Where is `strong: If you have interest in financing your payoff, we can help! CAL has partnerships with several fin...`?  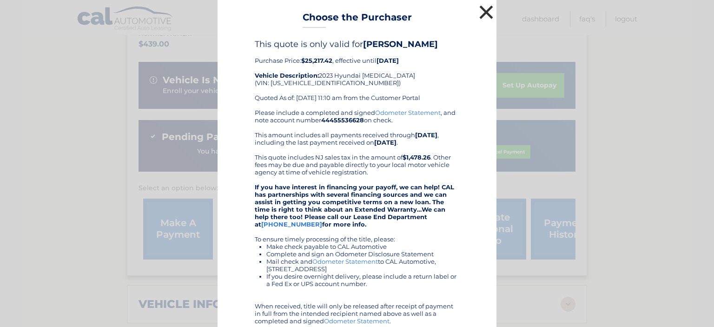
strong: If you have interest in financing your payoff, we can help! CAL has partnerships with several fin... is located at coordinates (354, 205).